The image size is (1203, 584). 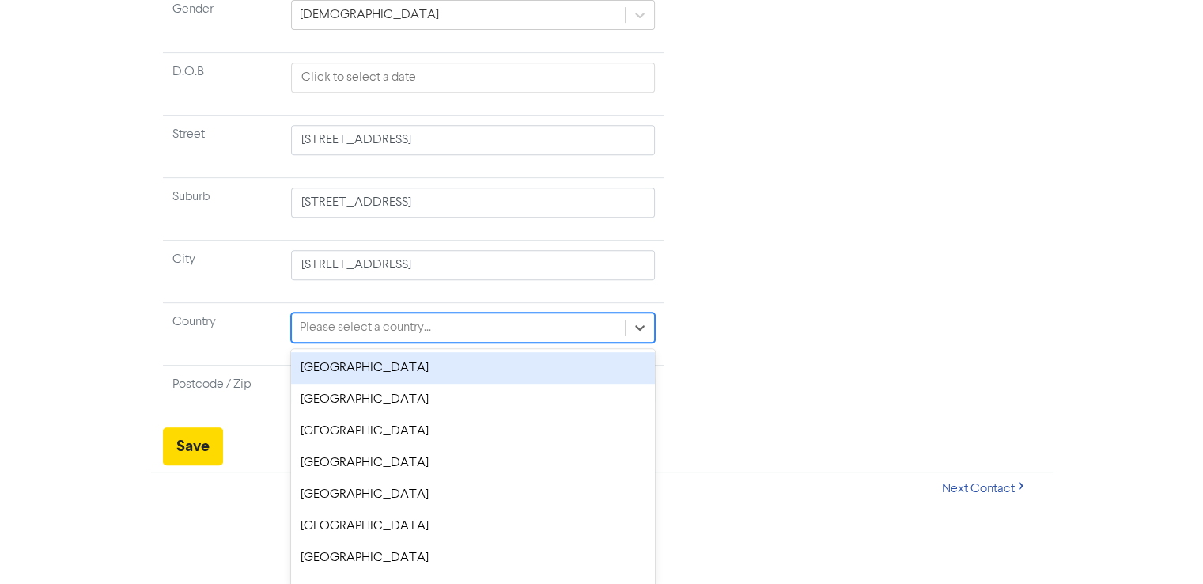 What do you see at coordinates (1163, 546) in the screenshot?
I see `div: Chat Widget` at bounding box center [1163, 546].